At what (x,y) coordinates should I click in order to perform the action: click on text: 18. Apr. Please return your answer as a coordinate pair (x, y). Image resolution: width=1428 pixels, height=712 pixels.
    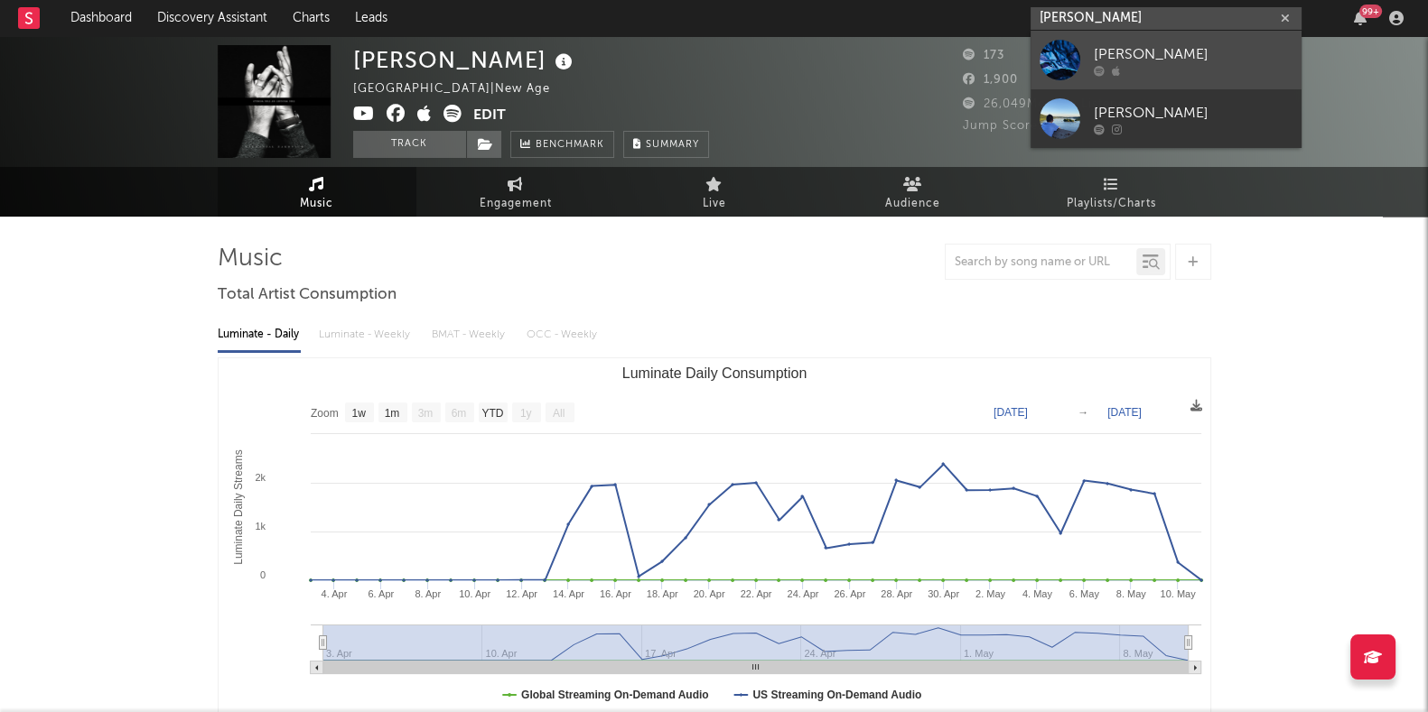
    Looking at the image, I should click on (661, 594).